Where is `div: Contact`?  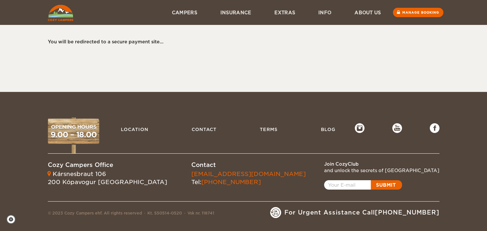 div: Contact is located at coordinates (249, 165).